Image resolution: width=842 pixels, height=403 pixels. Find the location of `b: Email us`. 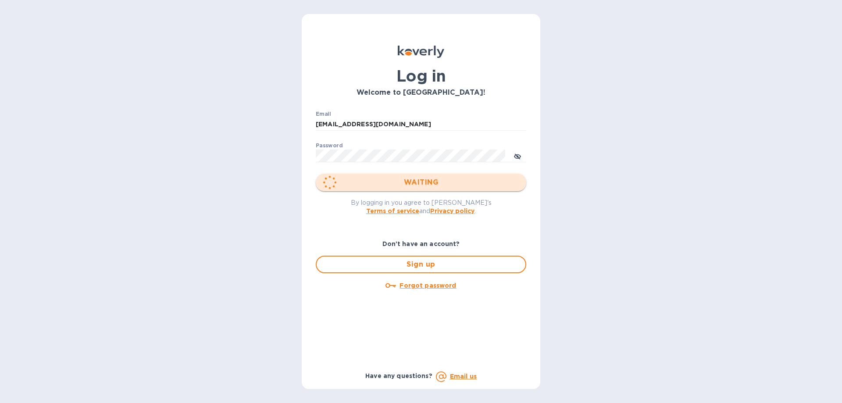

b: Email us is located at coordinates (463, 376).